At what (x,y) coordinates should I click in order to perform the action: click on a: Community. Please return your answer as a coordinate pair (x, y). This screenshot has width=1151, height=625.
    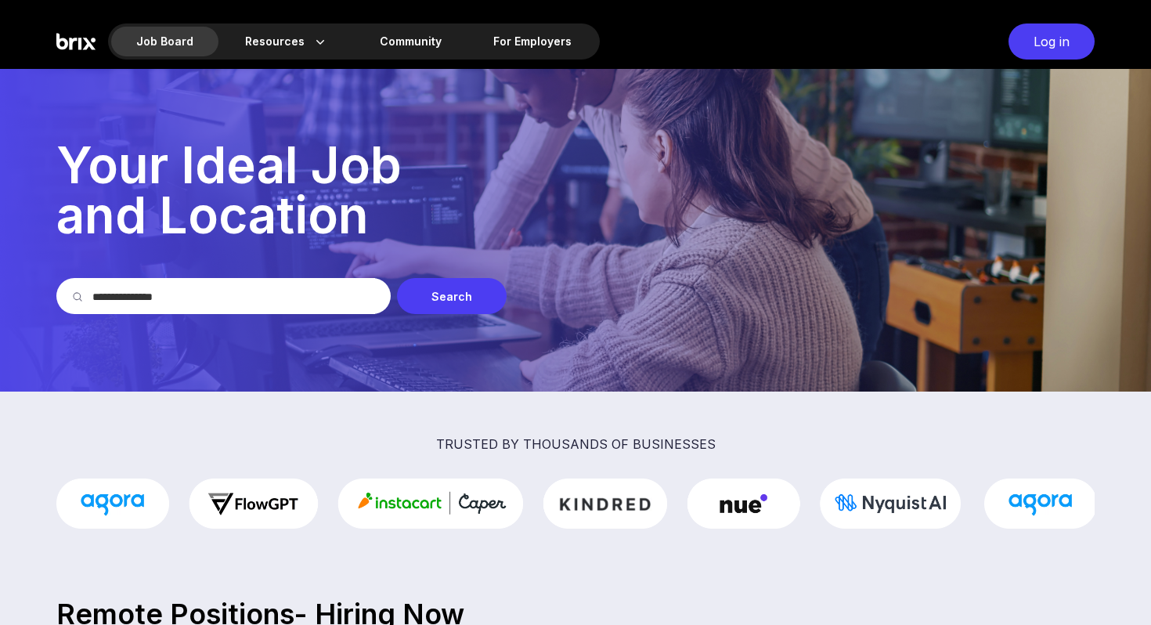
    Looking at the image, I should click on (410, 42).